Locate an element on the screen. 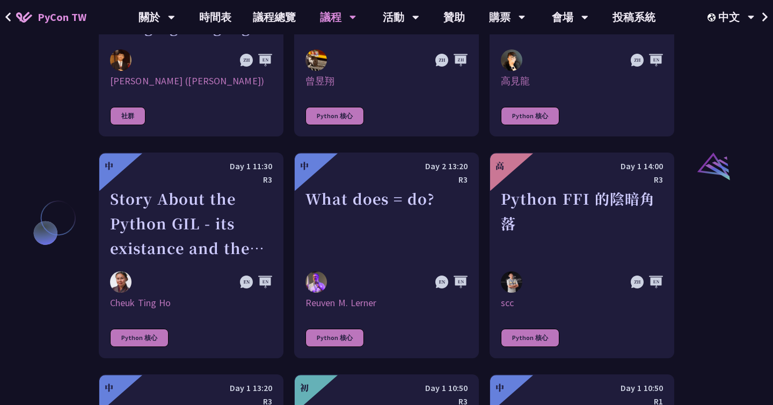 Image resolution: width=773 pixels, height=405 pixels. img: 高見龍 is located at coordinates (512, 60).